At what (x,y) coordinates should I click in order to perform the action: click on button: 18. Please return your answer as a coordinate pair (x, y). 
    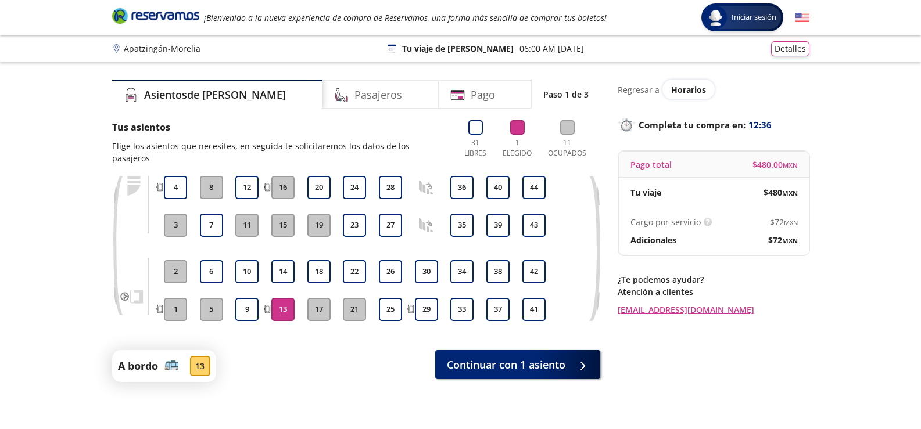
    Looking at the image, I should click on (319, 272).